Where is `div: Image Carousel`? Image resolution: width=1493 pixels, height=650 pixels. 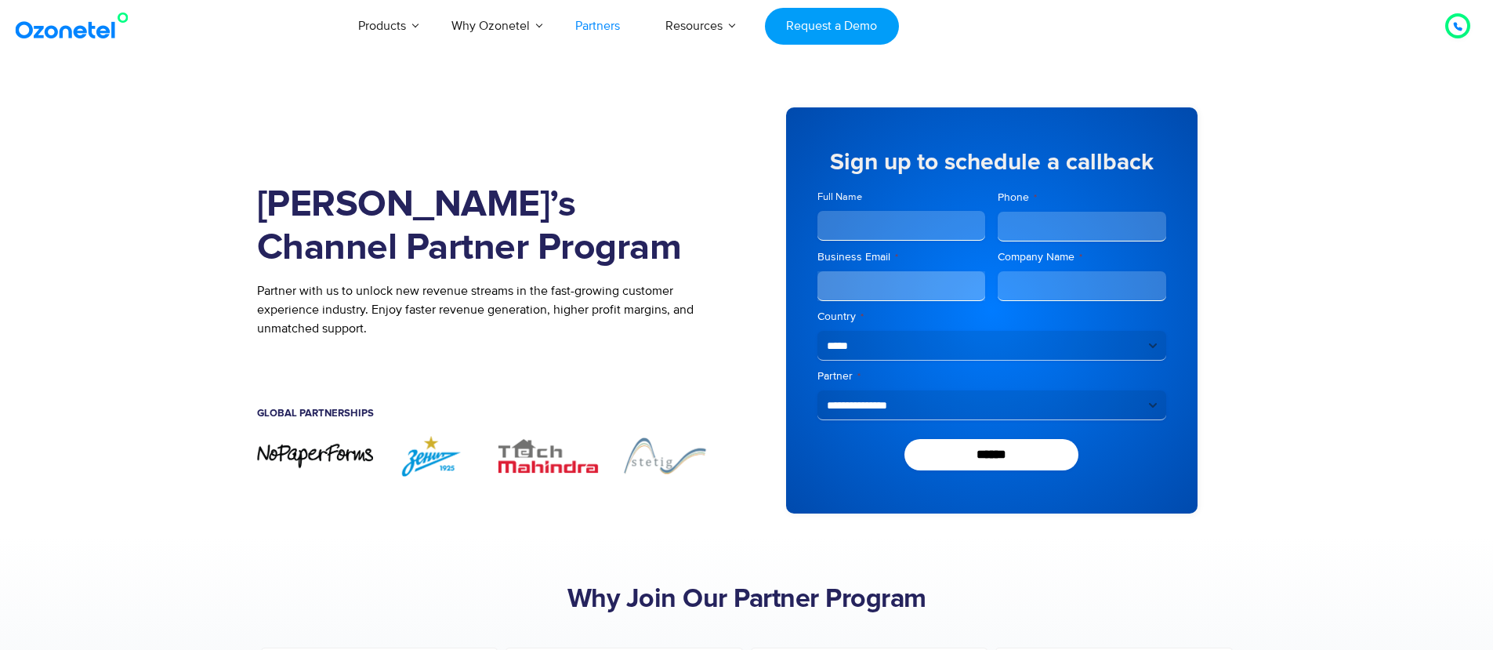
div: Image Carousel is located at coordinates (490, 455).